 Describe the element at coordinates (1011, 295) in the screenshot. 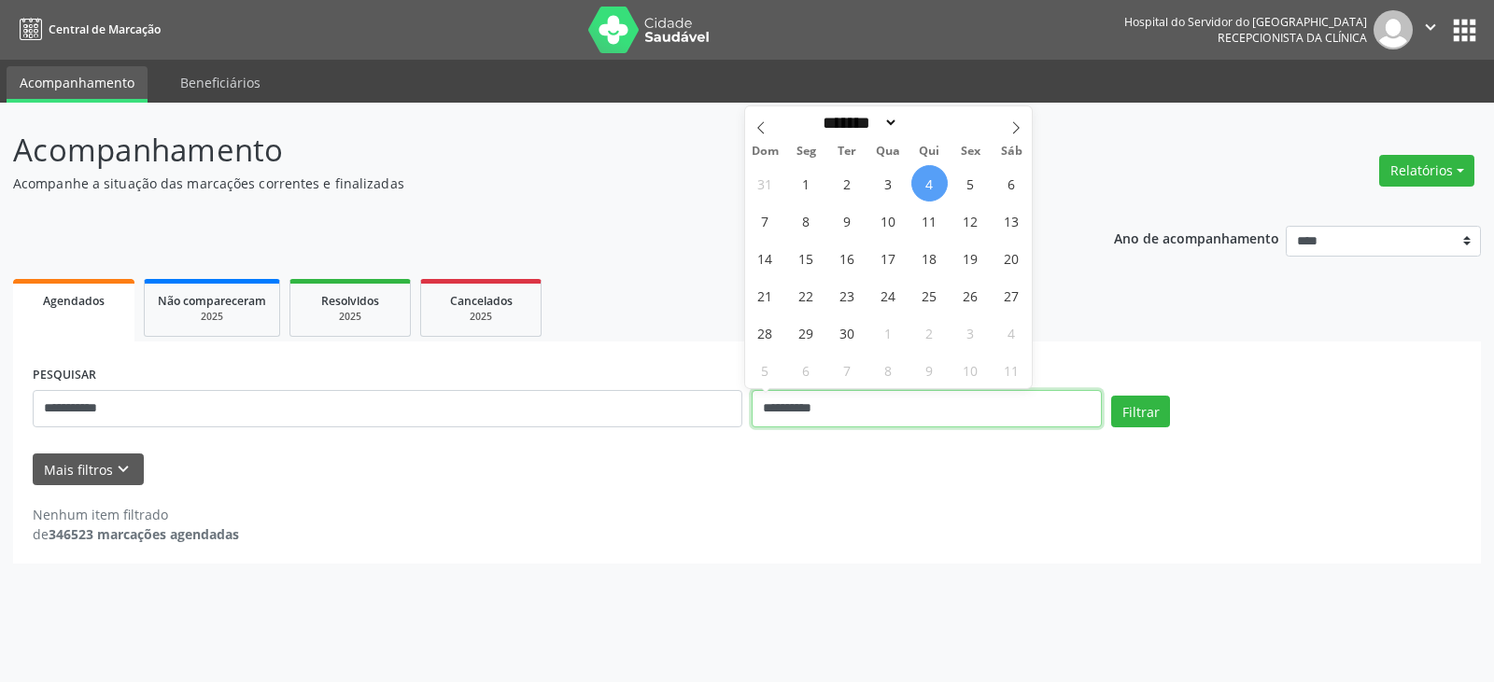

I see `span: Setembro 27, 2025` at that location.